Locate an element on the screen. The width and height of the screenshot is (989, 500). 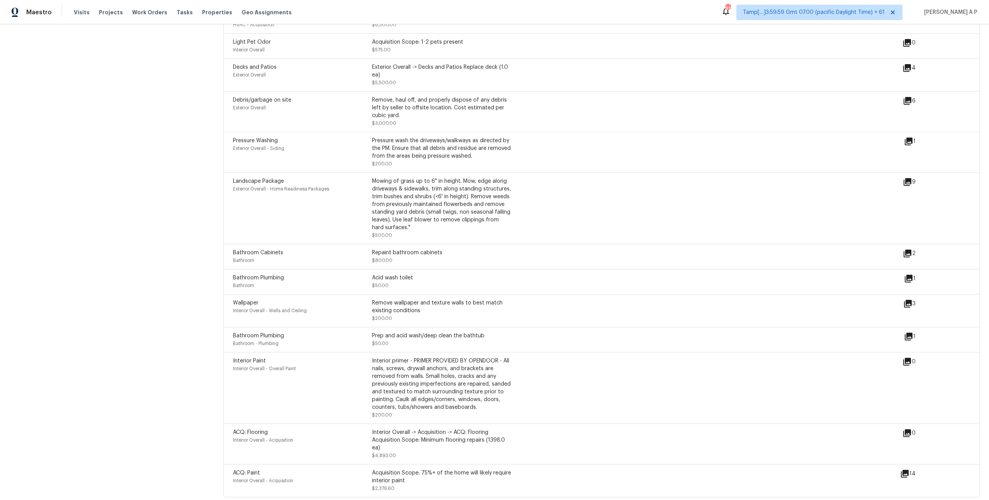
span: Maestro is located at coordinates (39, 12).